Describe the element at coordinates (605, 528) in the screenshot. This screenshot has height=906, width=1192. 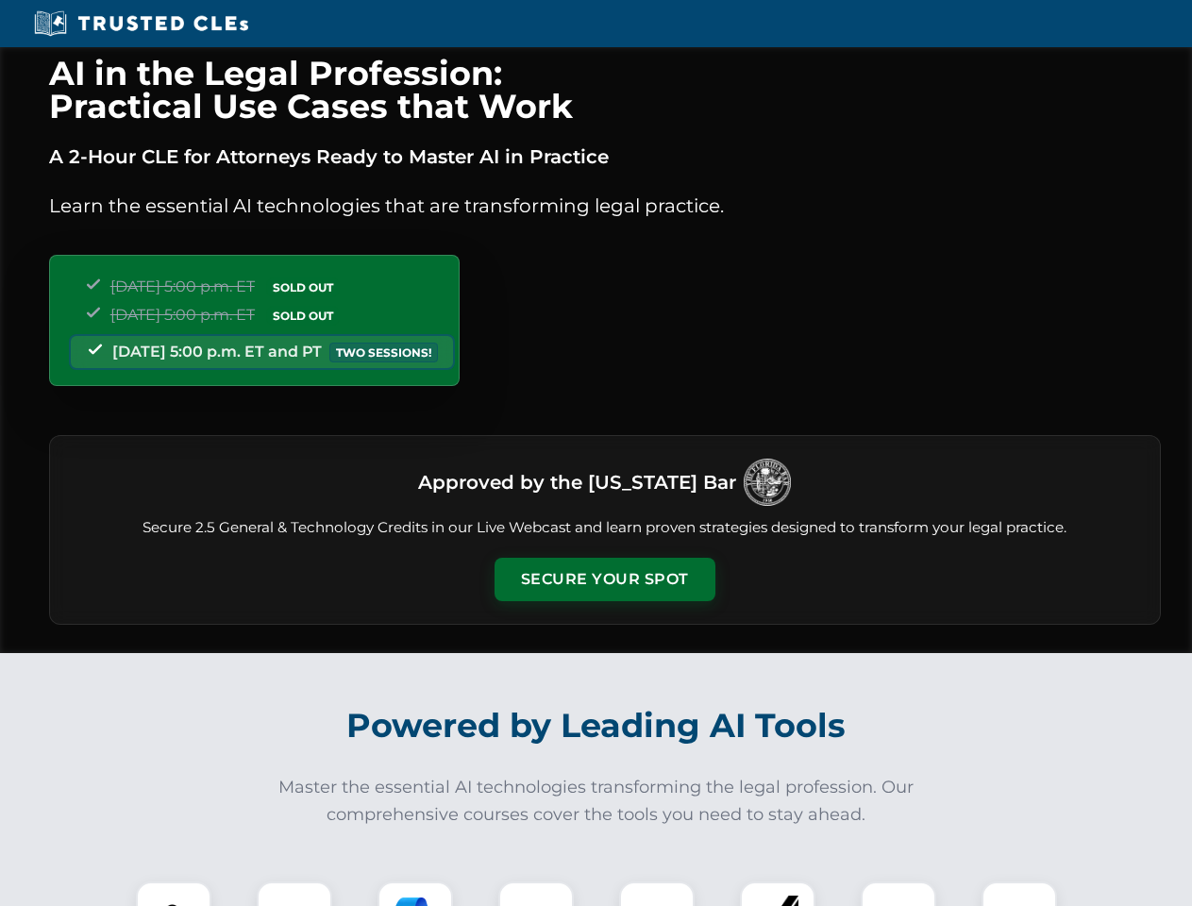
I see `p: Secure 2.5 General & Technology Credits in our Live Webcast and learn proven strategies designed ...` at that location.